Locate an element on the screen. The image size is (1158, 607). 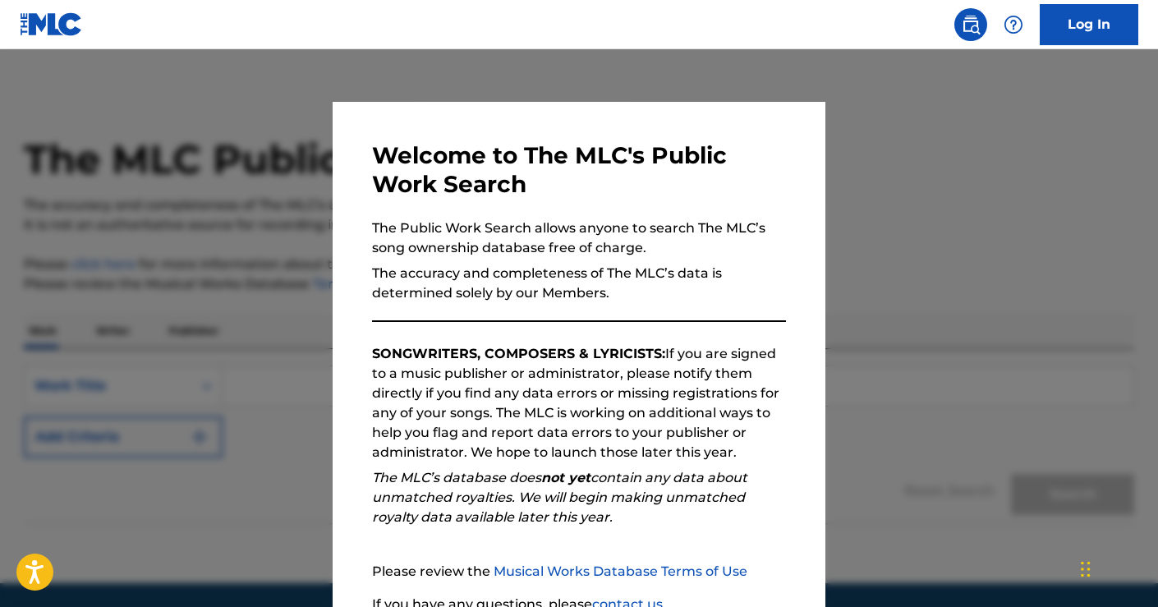
div: Drag is located at coordinates (1085, 569).